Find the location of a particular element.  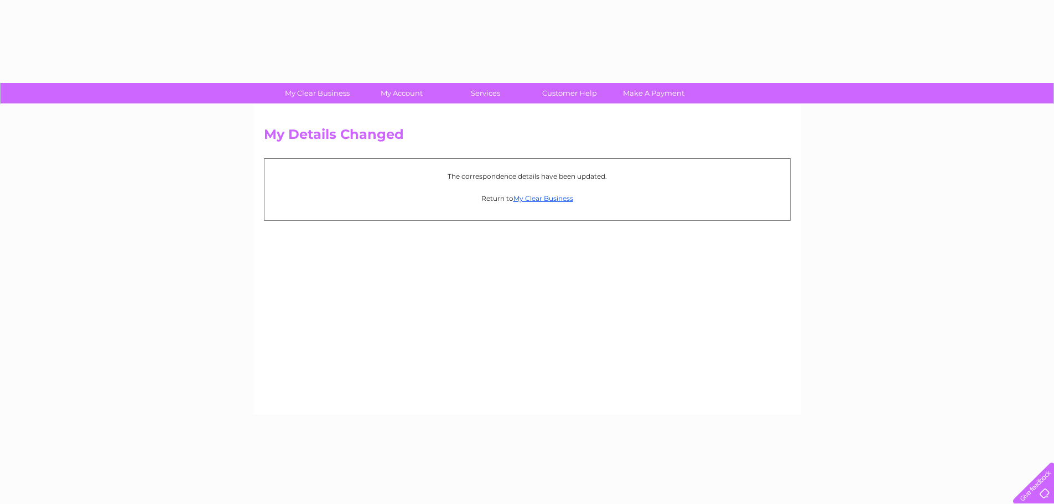

h2: My Details Changed is located at coordinates (527, 137).